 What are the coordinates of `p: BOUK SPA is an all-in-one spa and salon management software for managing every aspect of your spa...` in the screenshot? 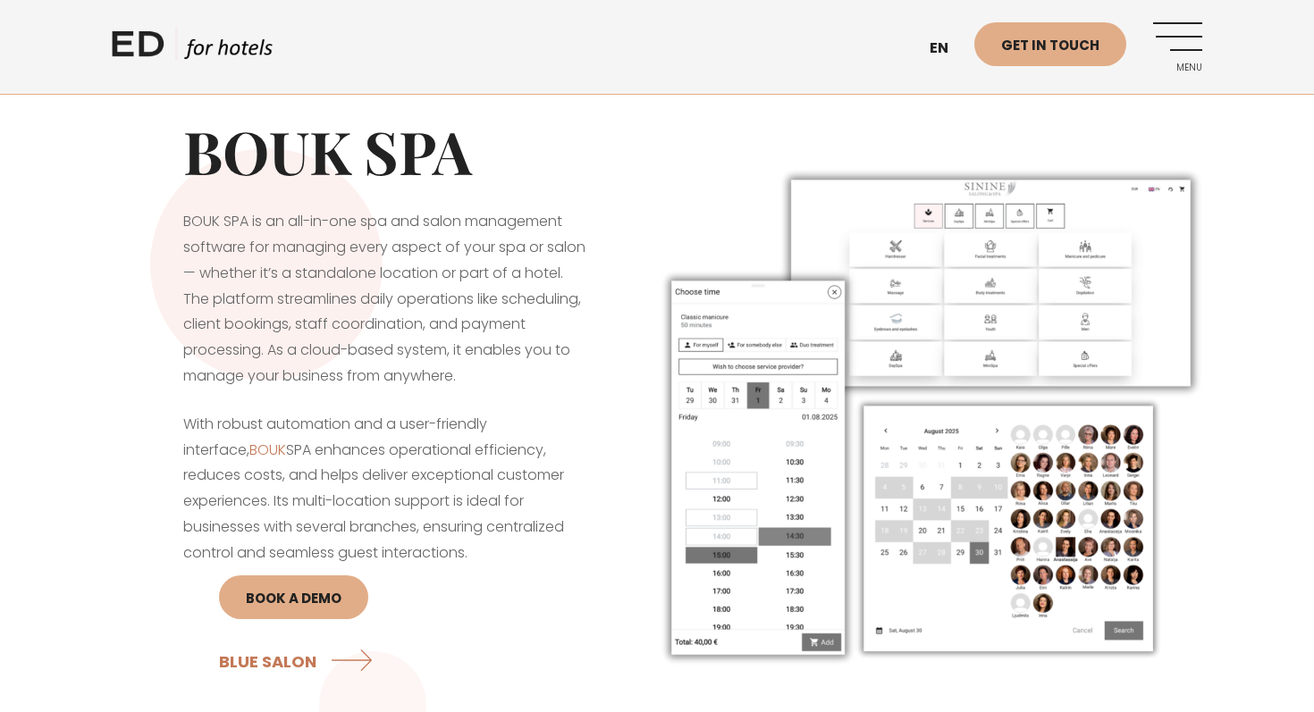 It's located at (384, 299).